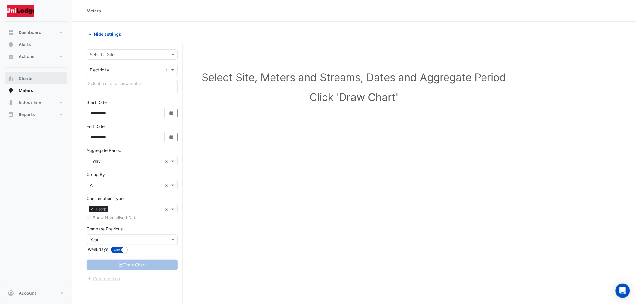 This screenshot has width=636, height=304. Describe the element at coordinates (36, 293) in the screenshot. I see `button: Account` at that location.